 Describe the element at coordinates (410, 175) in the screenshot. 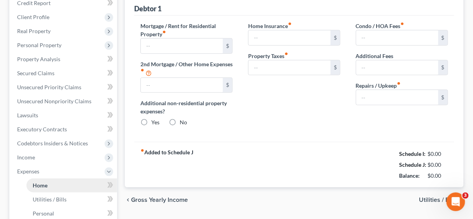

I see `strong: Balance:` at that location.